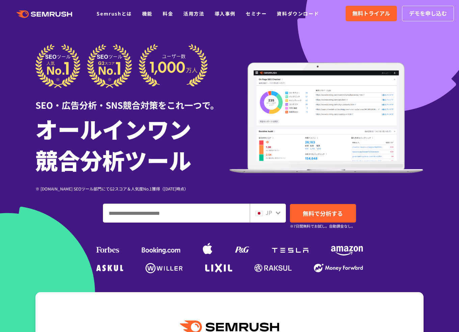 This screenshot has width=459, height=332. What do you see at coordinates (176, 213) in the screenshot?
I see `input: ドメイン、キーワードまたはURLを入力してください` at bounding box center [176, 213].